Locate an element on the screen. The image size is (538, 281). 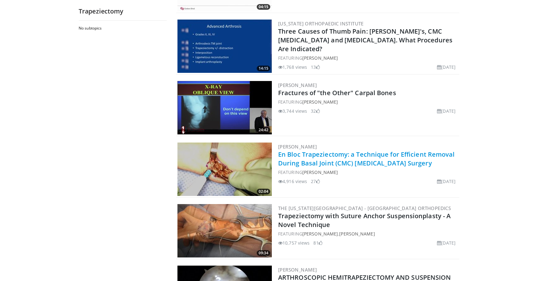
img: 1e56fb93-9923-46c5-95db-3805b87b86e9.300x170_q85_crop-smart_upscale.jpg is located at coordinates (225, 231).